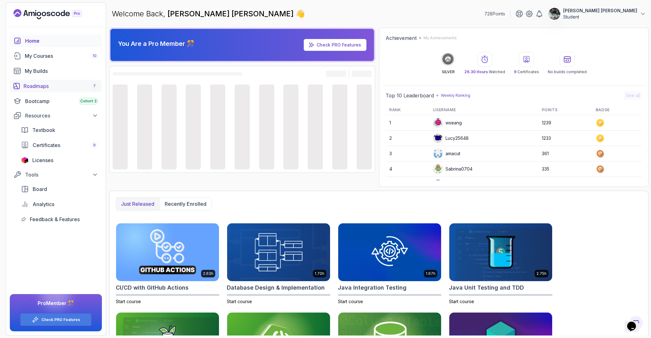 Image resolution: width=651 pixels, height=338 pixels. Describe the element at coordinates (408, 138) in the screenshot. I see `td: 2` at that location.